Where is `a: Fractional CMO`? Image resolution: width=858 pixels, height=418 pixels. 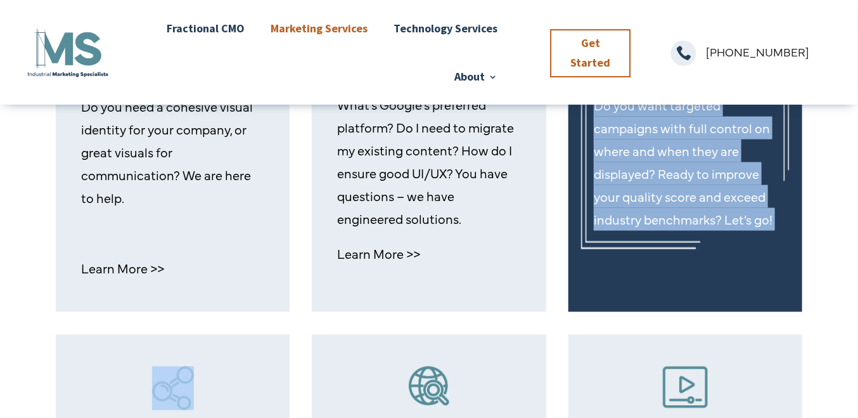 a: Fractional CMO is located at coordinates (206, 29).